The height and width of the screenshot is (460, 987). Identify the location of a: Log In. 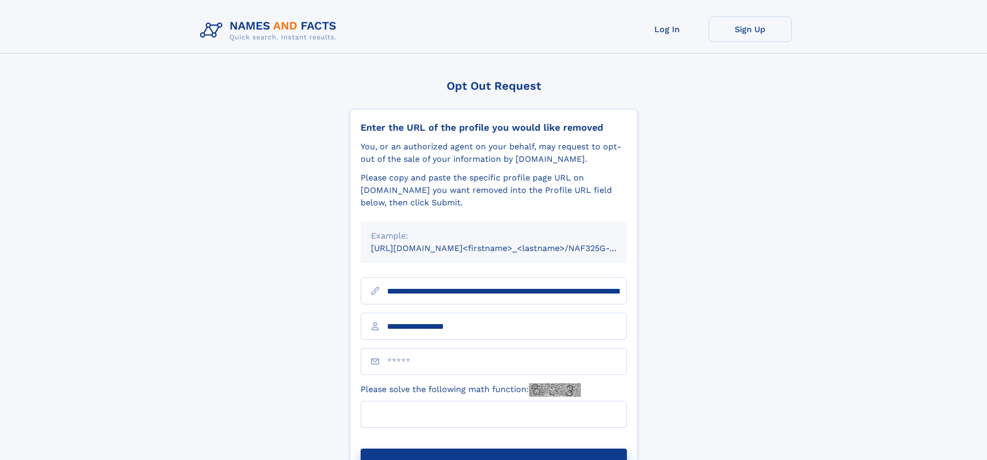
(668, 29).